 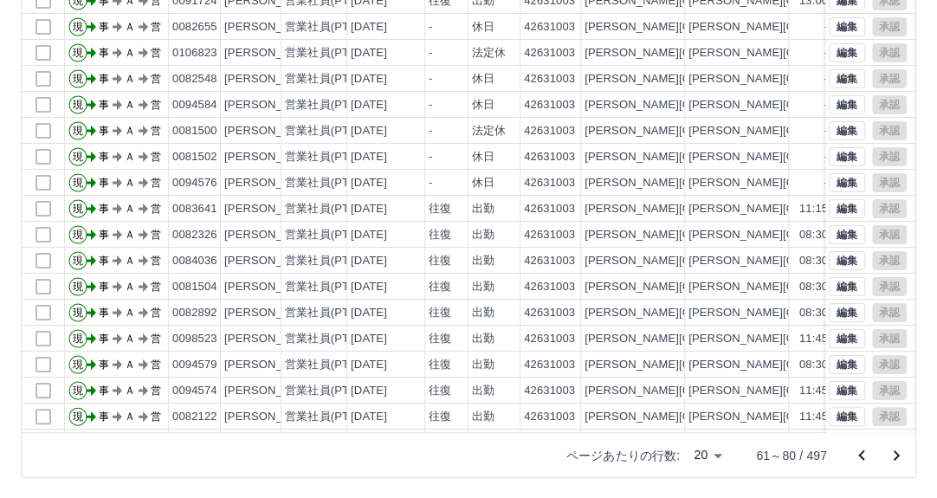 I want to click on div: 0083641, so click(x=195, y=209).